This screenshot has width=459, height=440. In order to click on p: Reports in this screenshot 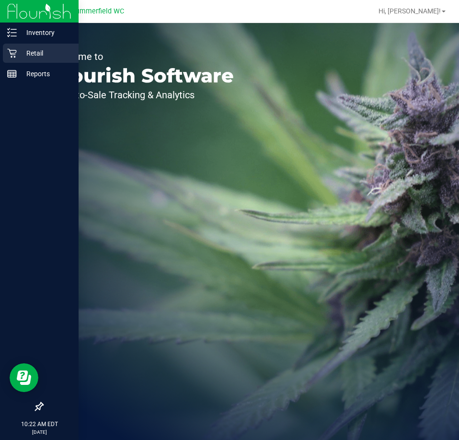, I will do `click(46, 74)`.